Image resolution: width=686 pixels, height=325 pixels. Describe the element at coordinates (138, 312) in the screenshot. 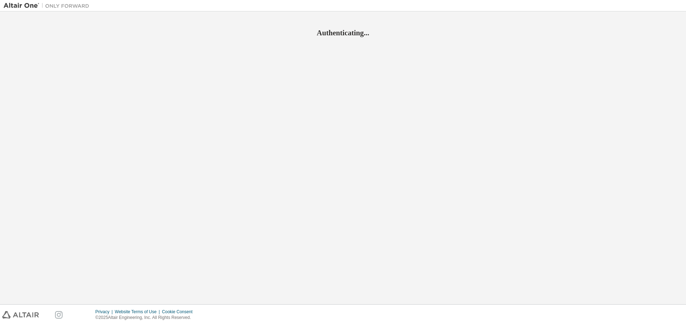

I see `div: Website Terms of Use` at that location.